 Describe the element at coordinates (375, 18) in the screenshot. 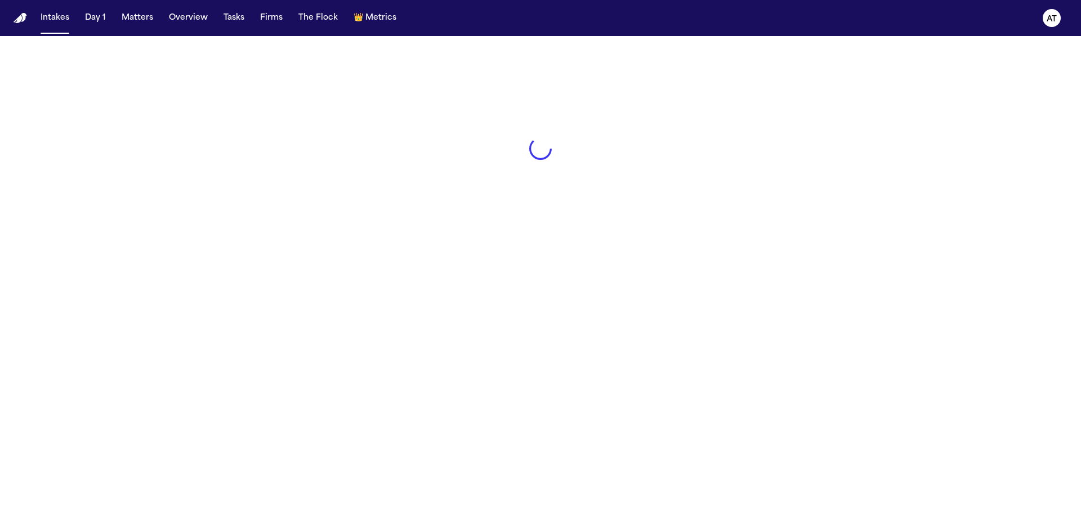

I see `button: crownMetrics` at that location.